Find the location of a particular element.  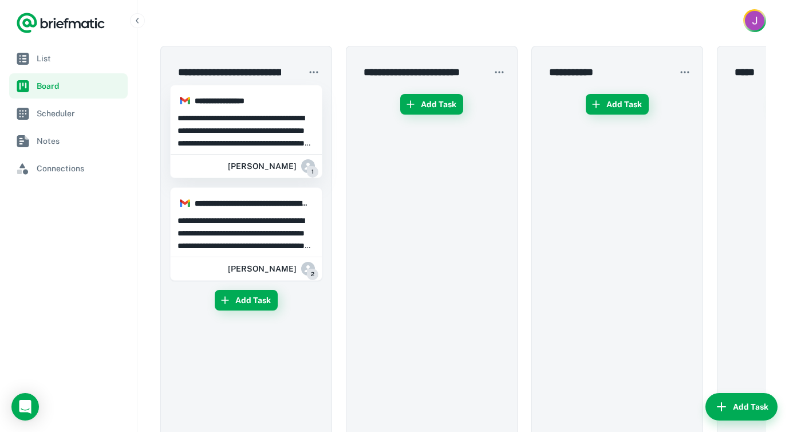

div: Open Intercom Messenger is located at coordinates (25, 407).